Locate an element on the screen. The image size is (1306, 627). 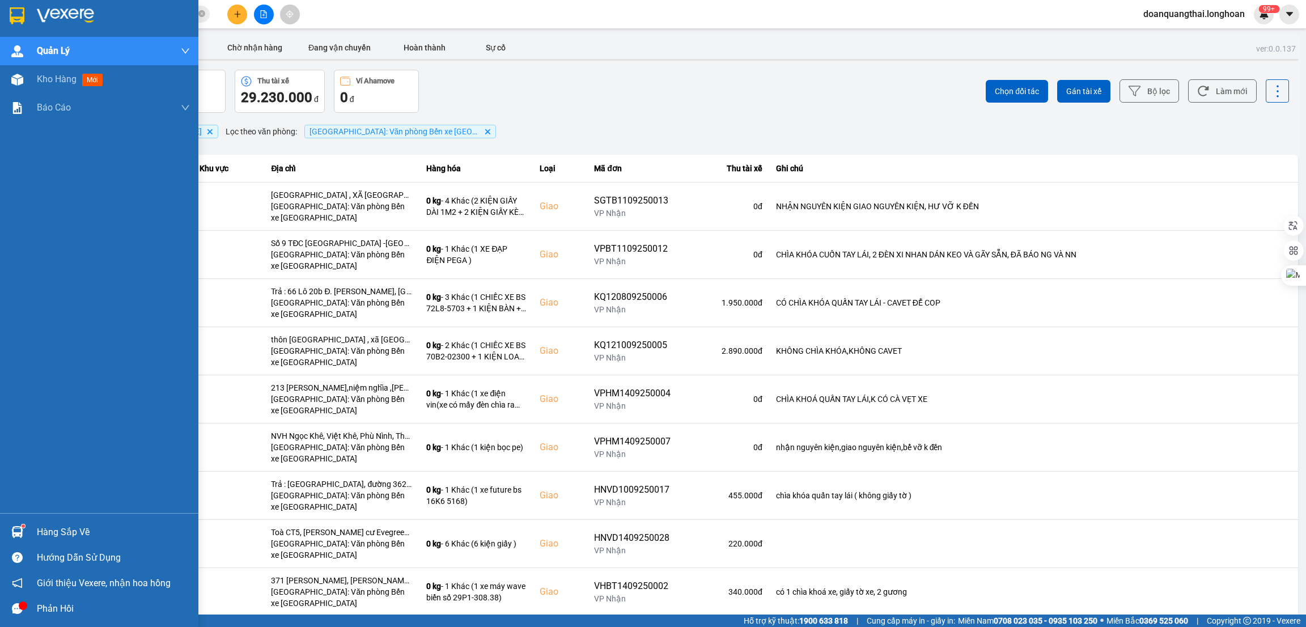
div: - 6 Khác (6 kiện giấy ) is located at coordinates (476, 544).